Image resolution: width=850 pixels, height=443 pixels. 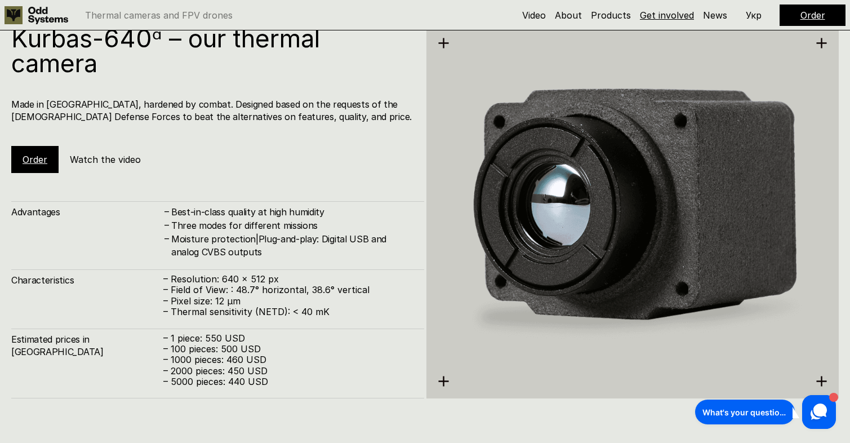 What do you see at coordinates (288, 359) in the screenshot?
I see `p: – 1000 pieces: 460 USD` at bounding box center [288, 359].